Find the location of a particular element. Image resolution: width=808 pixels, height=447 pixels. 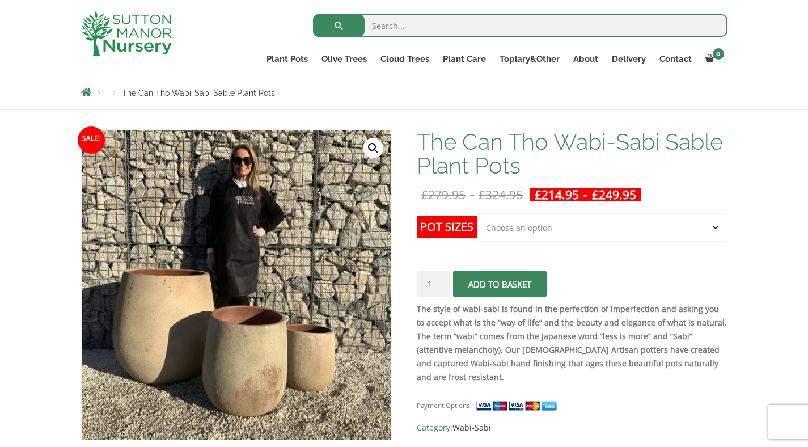

input: Product quantity is located at coordinates (434, 283).